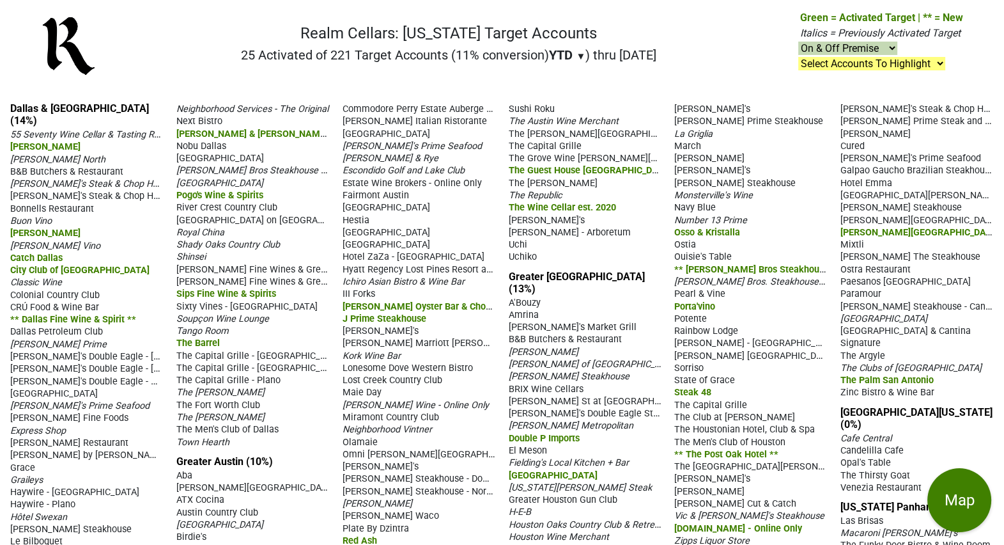  I want to click on span: ** The Post Oak Hotel **, so click(726, 454).